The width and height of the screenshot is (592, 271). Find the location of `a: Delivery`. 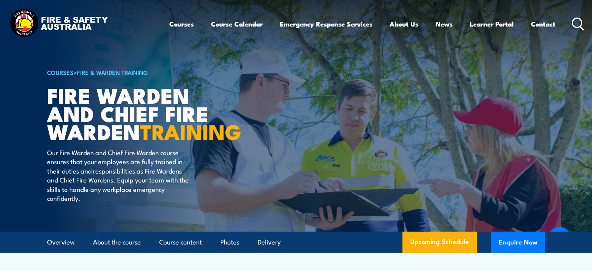

a: Delivery is located at coordinates (269, 242).